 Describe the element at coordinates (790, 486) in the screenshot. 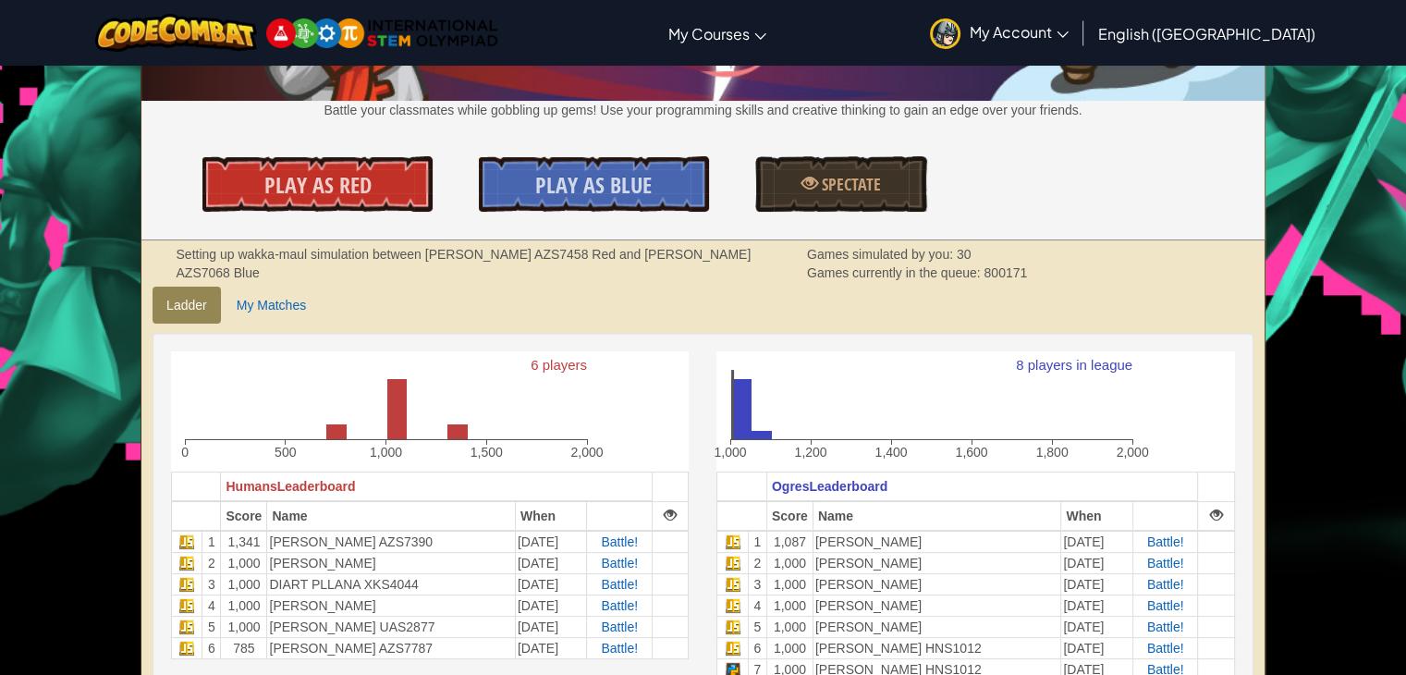

I see `span: Ogres` at that location.